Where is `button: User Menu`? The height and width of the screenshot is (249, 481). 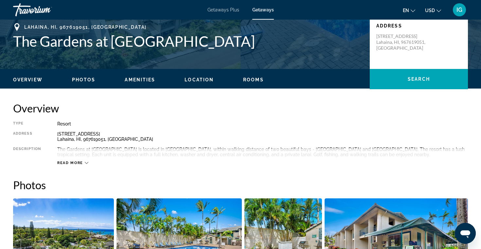
button: User Menu is located at coordinates (459, 10).